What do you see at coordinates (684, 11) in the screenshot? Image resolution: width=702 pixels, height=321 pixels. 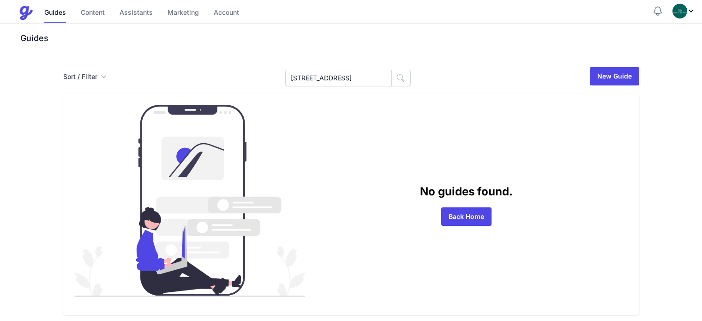 I see `div: Profile Menu` at bounding box center [684, 11].